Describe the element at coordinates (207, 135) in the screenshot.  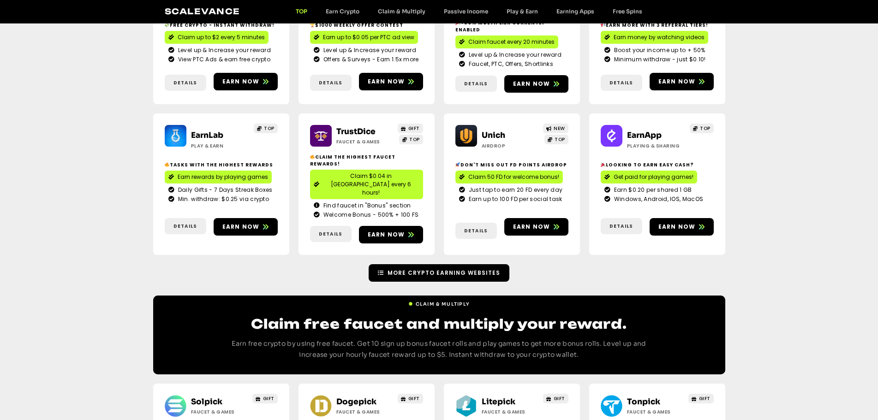
I see `a: EarnLab` at that location.